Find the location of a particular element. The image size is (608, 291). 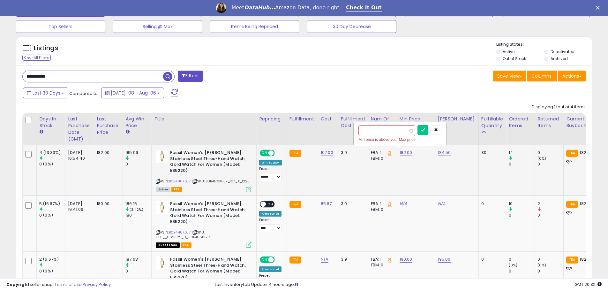

div: 4 (13.33%) is located at coordinates (52, 152).